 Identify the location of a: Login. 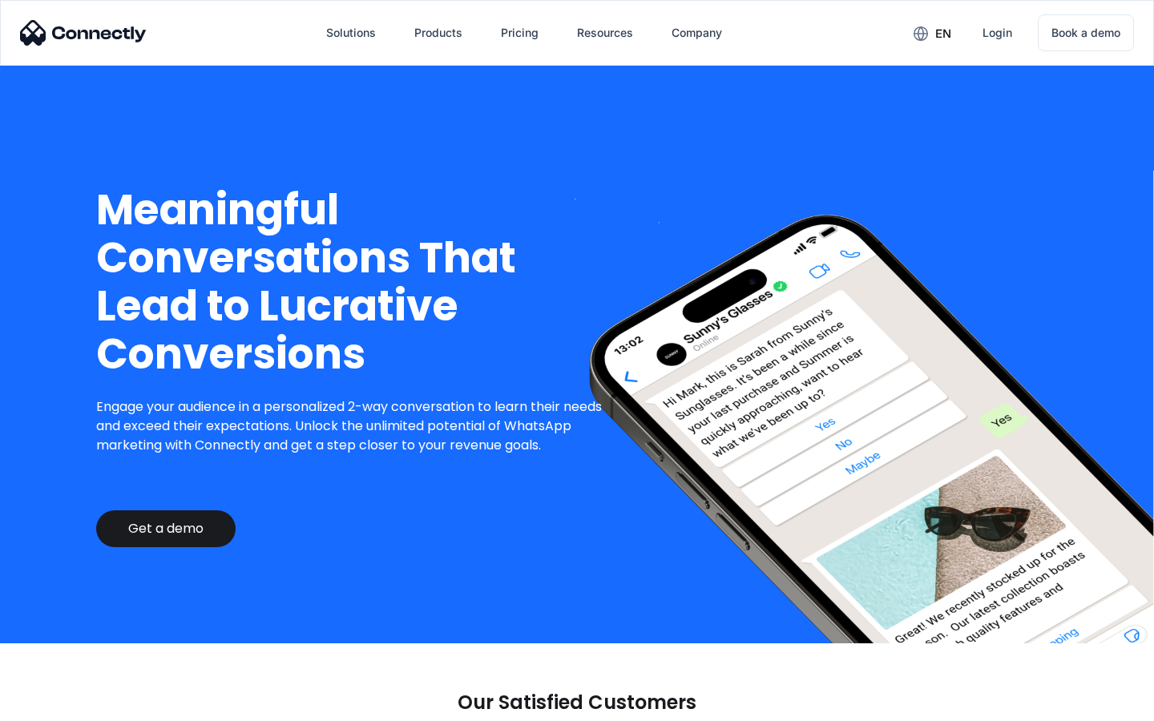
(997, 33).